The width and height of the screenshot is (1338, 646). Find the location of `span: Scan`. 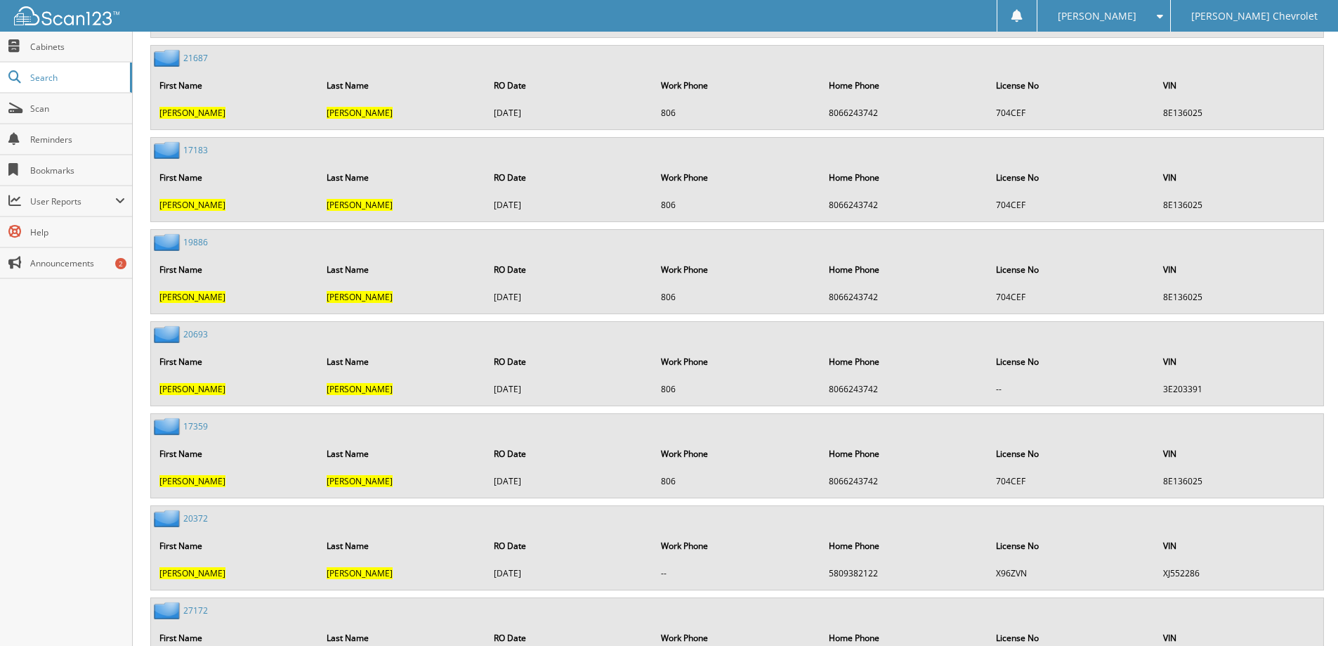

span: Scan is located at coordinates (77, 108).